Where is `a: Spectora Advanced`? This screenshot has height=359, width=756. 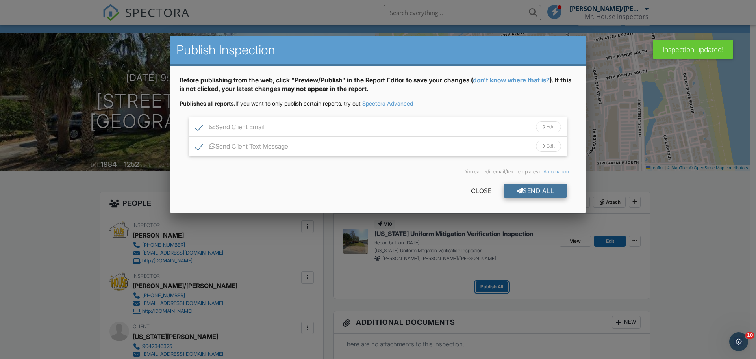 a: Spectora Advanced is located at coordinates (387, 103).